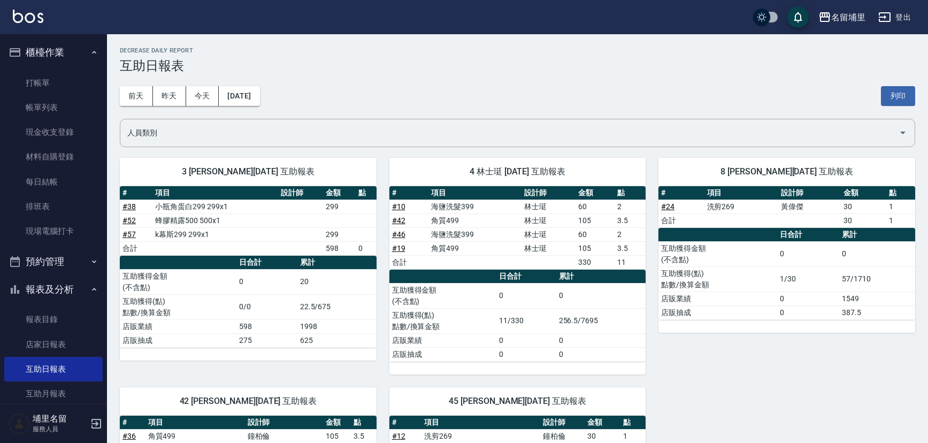 The width and height of the screenshot is (928, 443). What do you see at coordinates (877, 279) in the screenshot?
I see `td: 57/1710` at bounding box center [877, 279].